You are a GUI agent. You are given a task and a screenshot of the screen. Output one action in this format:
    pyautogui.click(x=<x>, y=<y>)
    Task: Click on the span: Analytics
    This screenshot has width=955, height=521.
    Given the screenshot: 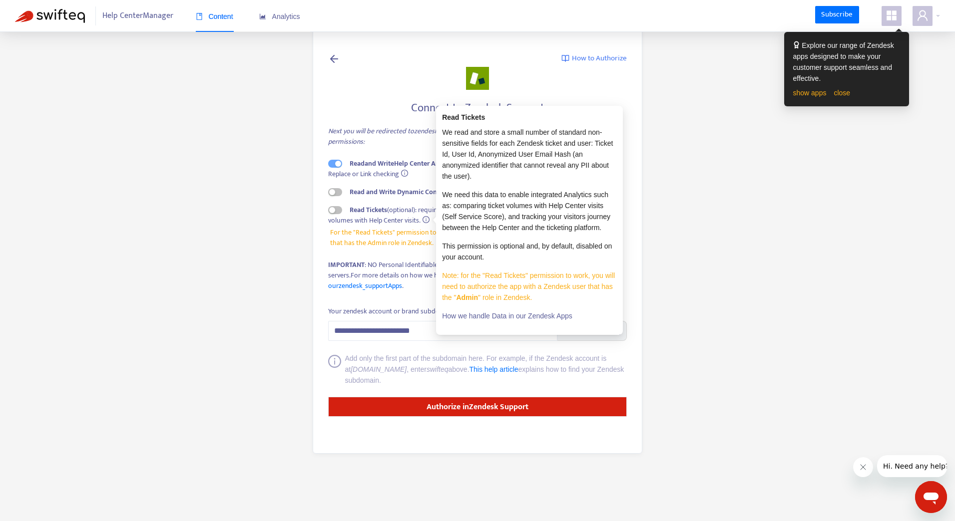 What is the action you would take?
    pyautogui.click(x=280, y=16)
    